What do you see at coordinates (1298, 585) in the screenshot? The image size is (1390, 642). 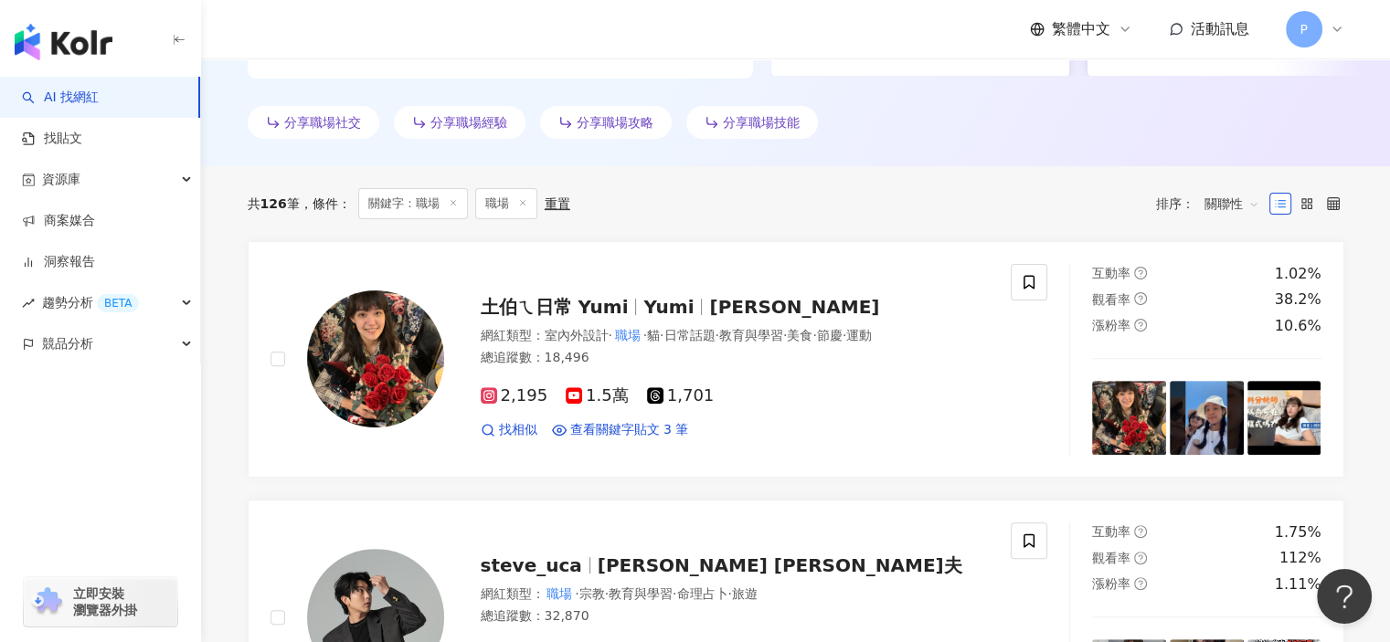 I see `div: 1.11%` at bounding box center [1298, 585].